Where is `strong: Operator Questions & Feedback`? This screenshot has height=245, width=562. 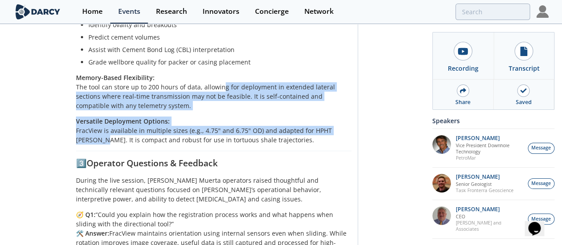
strong: Operator Questions & Feedback is located at coordinates (152, 163).